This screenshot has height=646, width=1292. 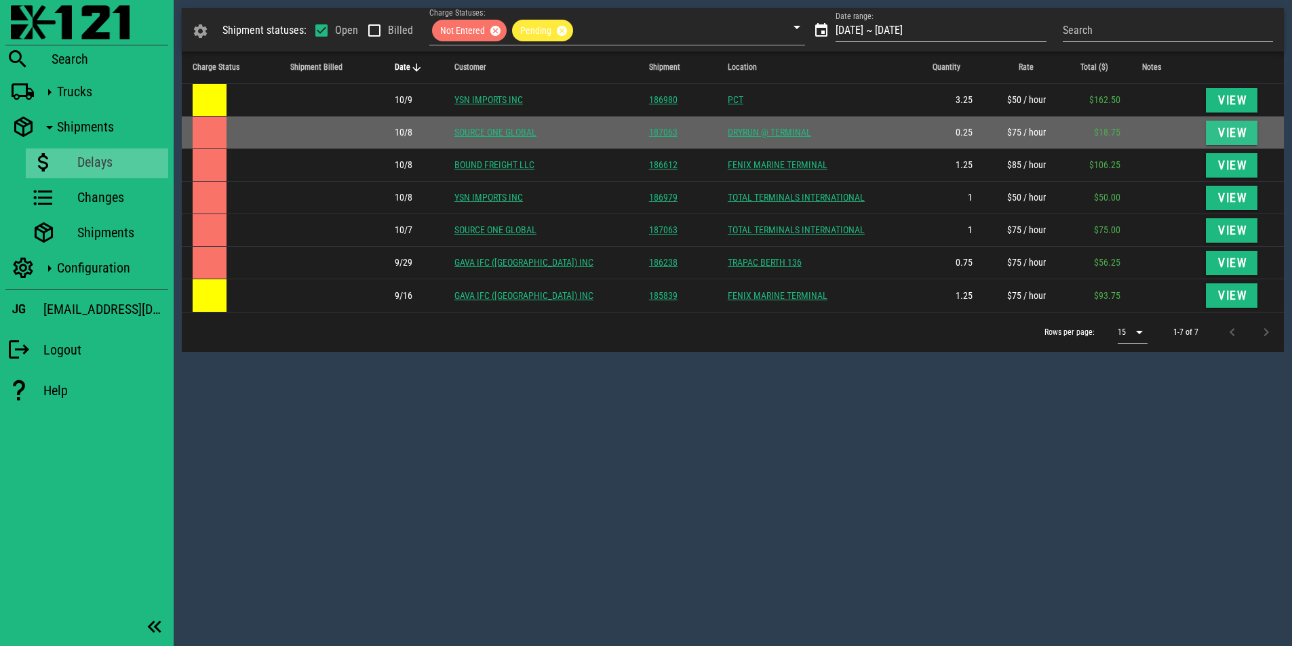 I want to click on th: Notes: Not sorted. Activate to sort ascending., so click(x=1163, y=68).